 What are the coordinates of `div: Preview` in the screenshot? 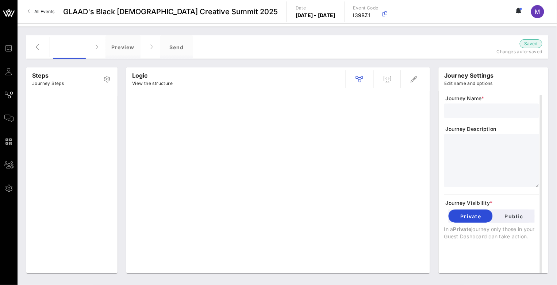 It's located at (123, 47).